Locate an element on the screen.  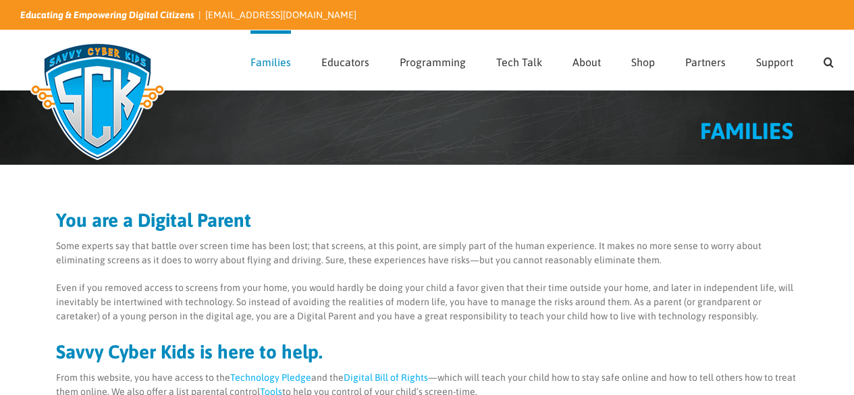
span: Shop is located at coordinates (643, 62).